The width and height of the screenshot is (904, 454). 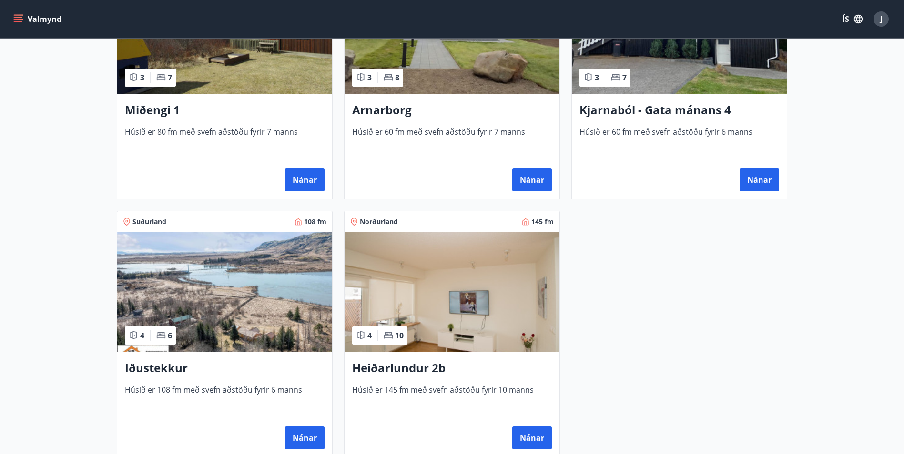 What do you see at coordinates (38, 19) in the screenshot?
I see `button: menu` at bounding box center [38, 19].